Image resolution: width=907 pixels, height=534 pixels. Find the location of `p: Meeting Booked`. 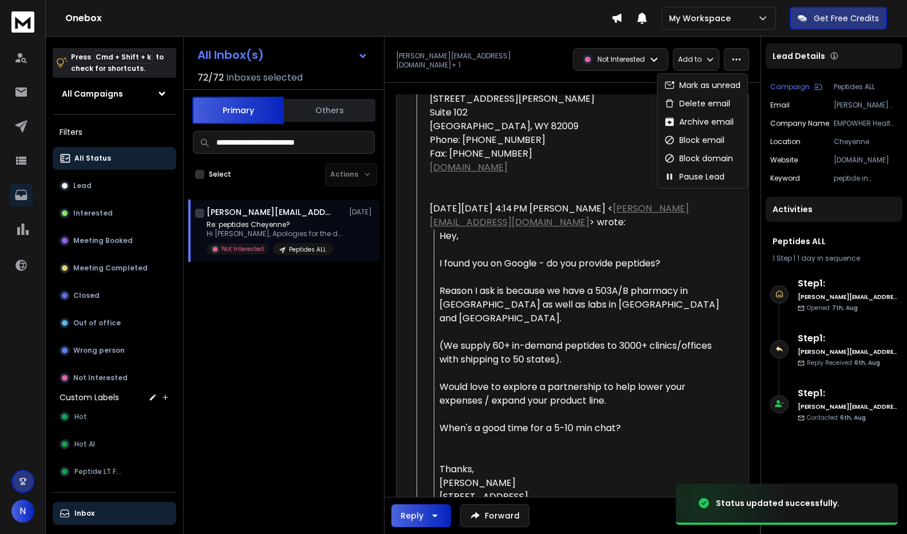

p: Meeting Booked is located at coordinates (103, 241).